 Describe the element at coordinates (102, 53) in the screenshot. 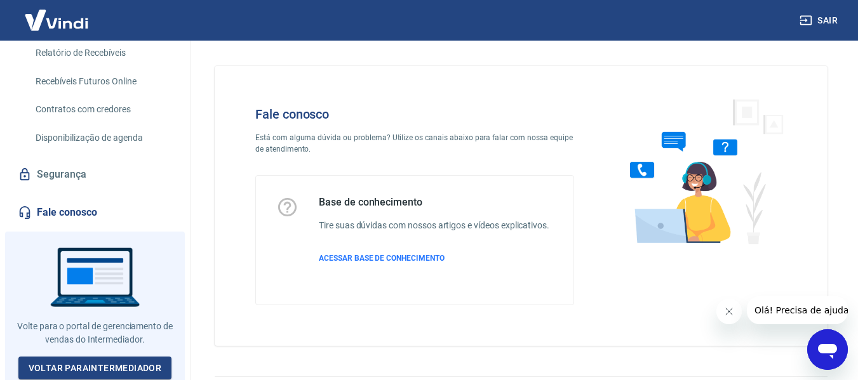

I see `a: Relatório de Recebíveis` at that location.